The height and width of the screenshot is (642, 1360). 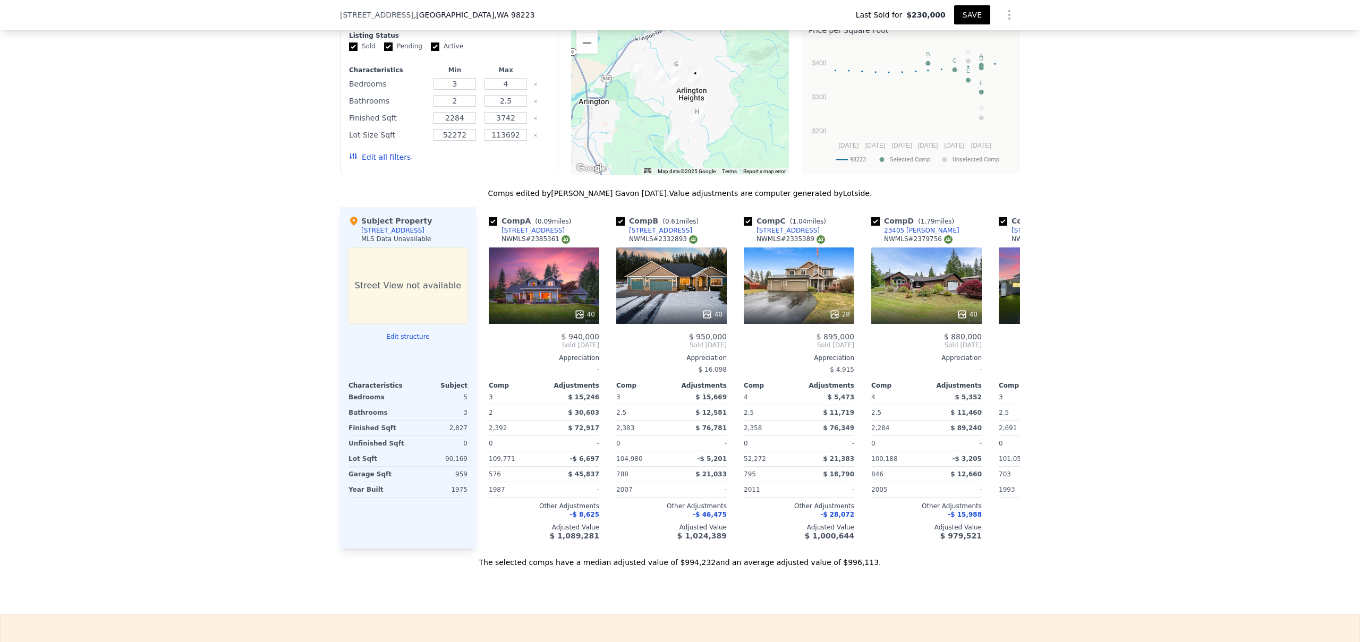 What do you see at coordinates (449, 36) in the screenshot?
I see `div: Listing Status` at bounding box center [449, 36].